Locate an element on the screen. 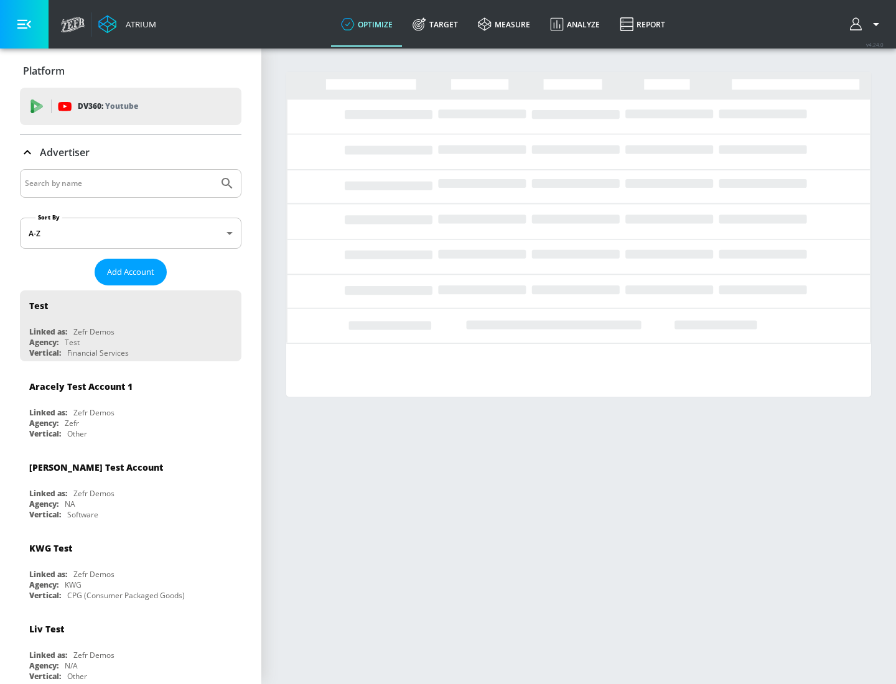 This screenshot has width=896, height=684. div: A-Z is located at coordinates (131, 233).